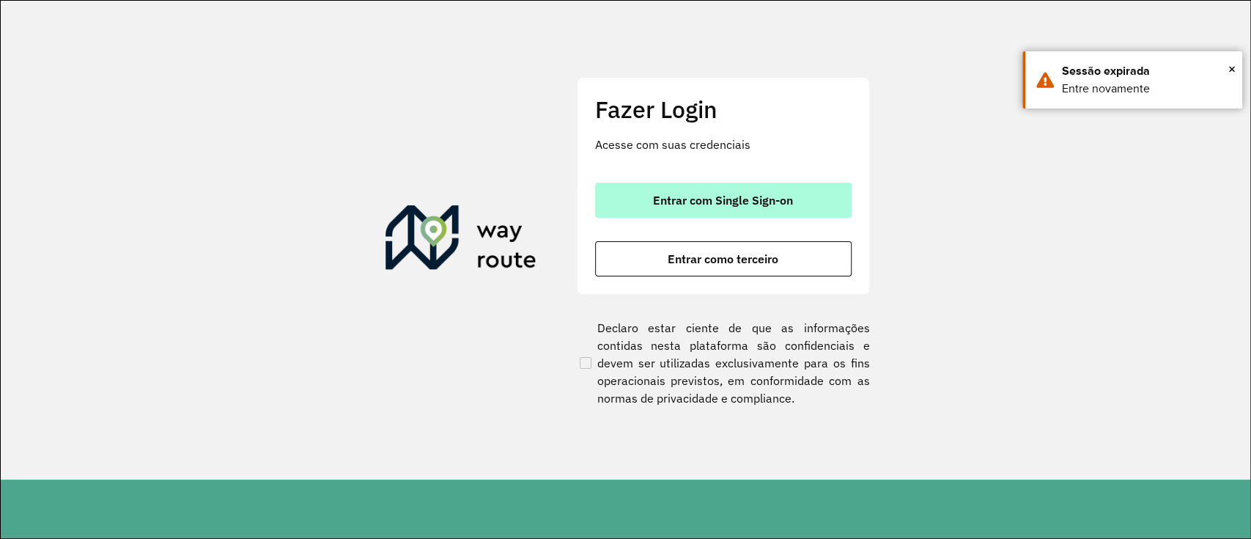  I want to click on div: Entre novamente, so click(1146, 89).